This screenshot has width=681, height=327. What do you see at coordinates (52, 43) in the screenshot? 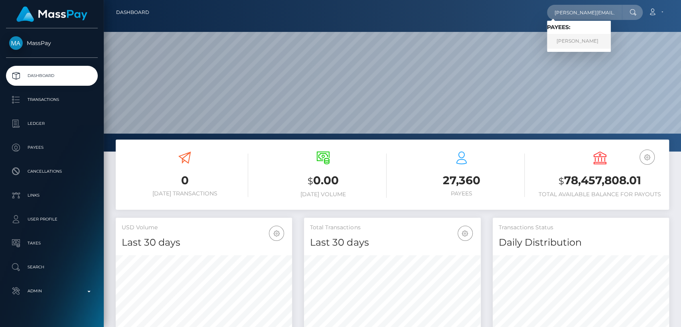
I see `span: MassPay` at bounding box center [52, 43].